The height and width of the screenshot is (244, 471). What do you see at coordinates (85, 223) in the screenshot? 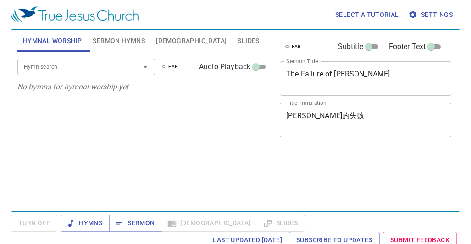
I see `button: Hymns` at bounding box center [85, 223].